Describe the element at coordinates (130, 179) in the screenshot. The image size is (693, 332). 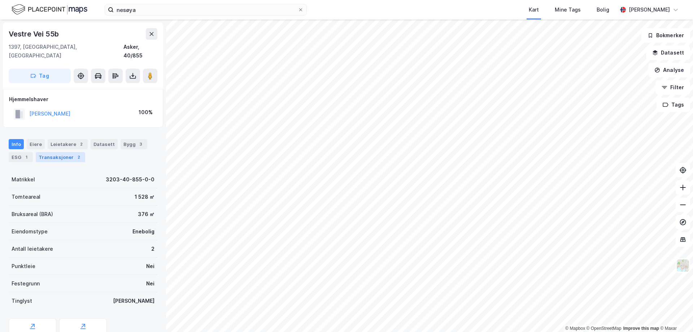
I see `div: 3203-40-855-0-0` at that location.